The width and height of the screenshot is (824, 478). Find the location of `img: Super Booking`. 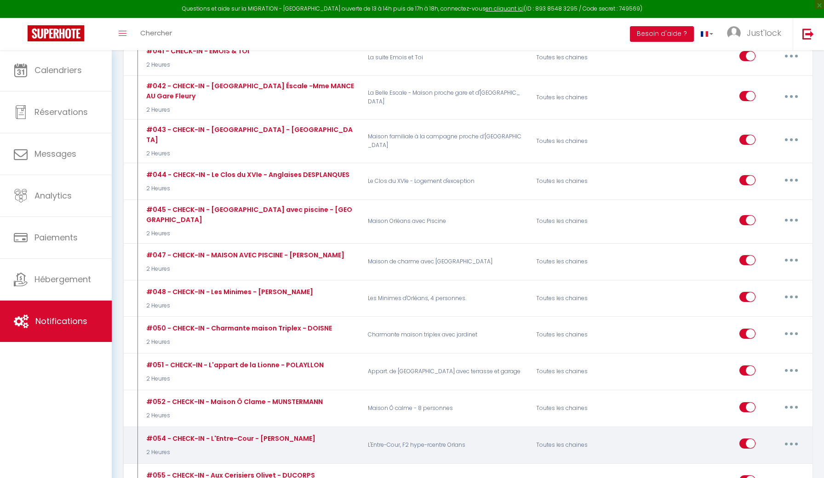

img: Super Booking is located at coordinates (56, 33).